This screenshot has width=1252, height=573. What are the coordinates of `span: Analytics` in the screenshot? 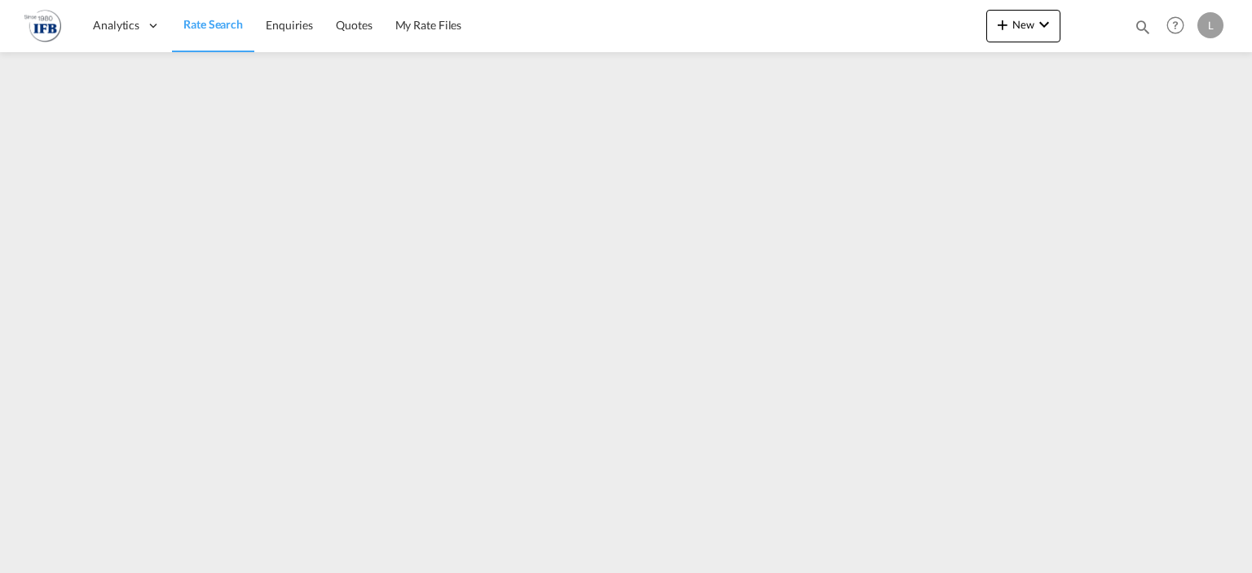 It's located at (116, 25).